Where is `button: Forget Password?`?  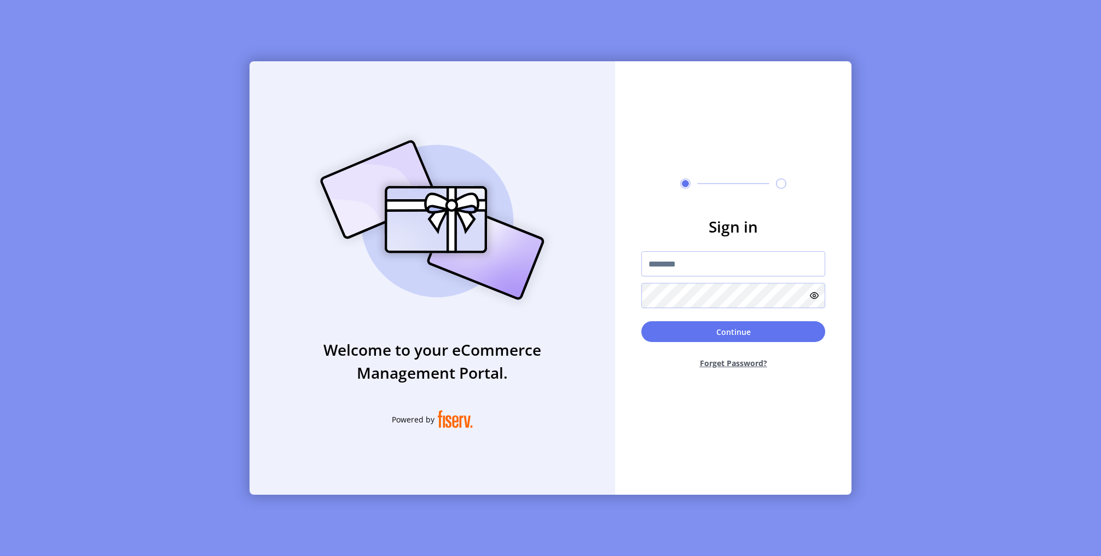
button: Forget Password? is located at coordinates (734, 363).